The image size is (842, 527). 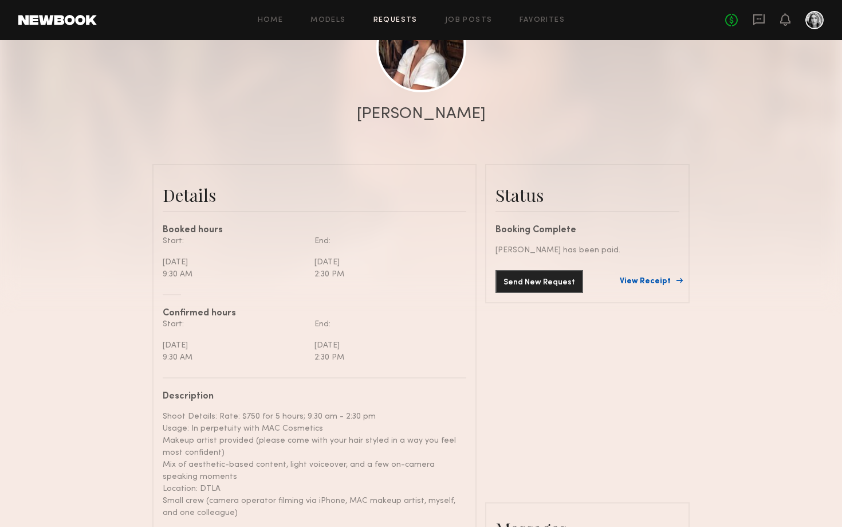 I want to click on div: Description, so click(x=310, y=397).